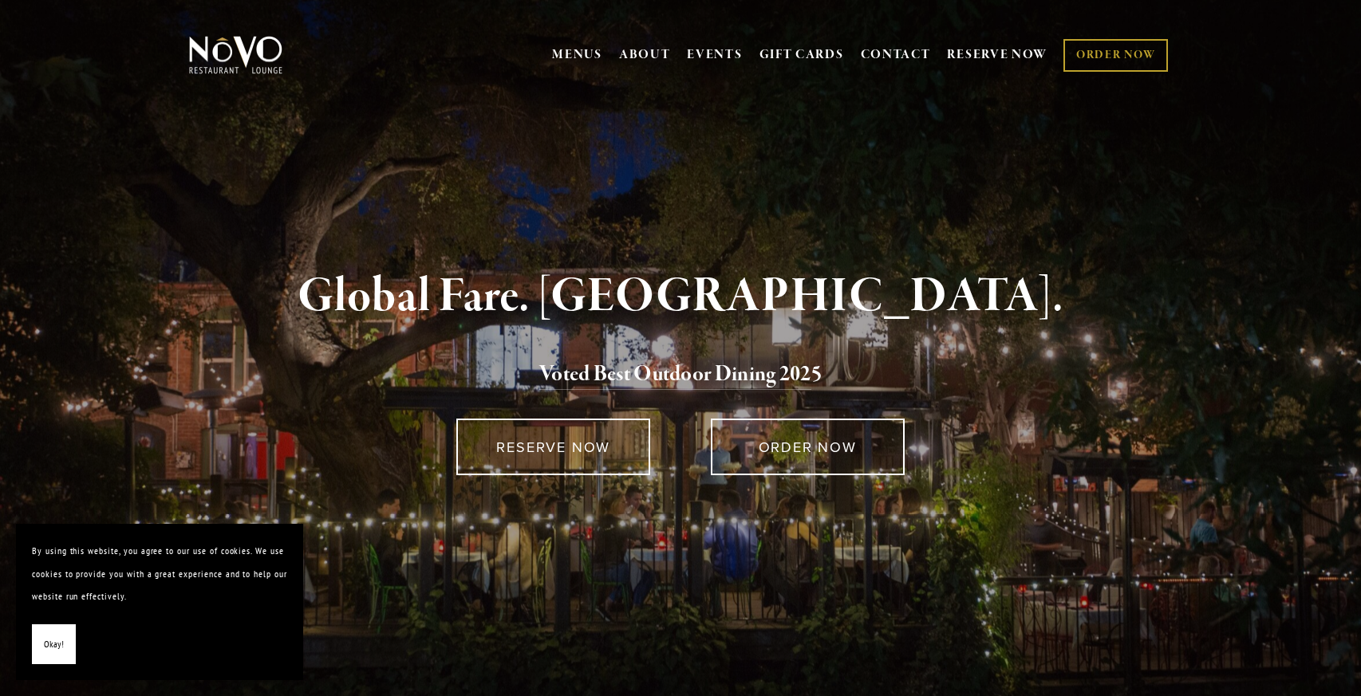  What do you see at coordinates (53, 645) in the screenshot?
I see `span: Okay!` at bounding box center [53, 645].